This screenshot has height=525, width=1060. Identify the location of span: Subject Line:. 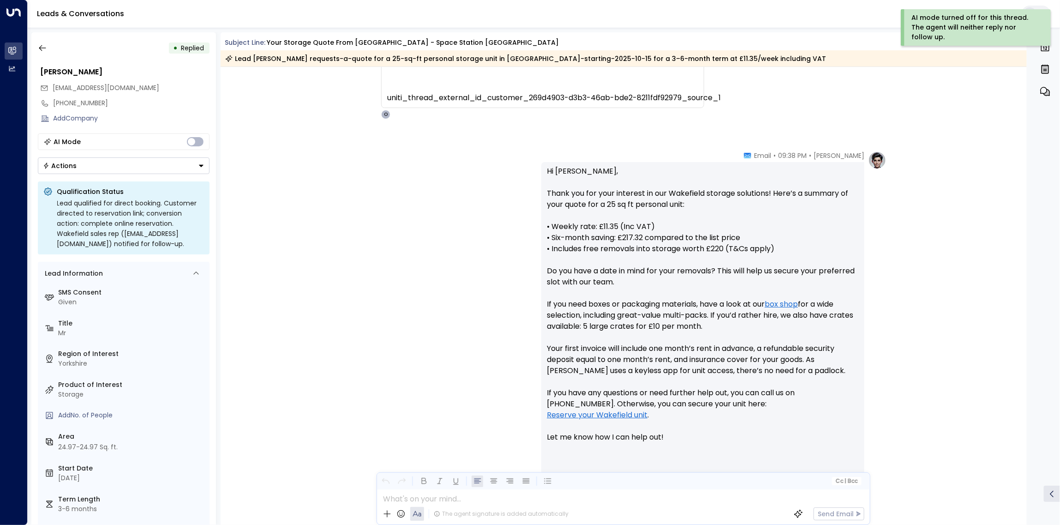
(246, 42).